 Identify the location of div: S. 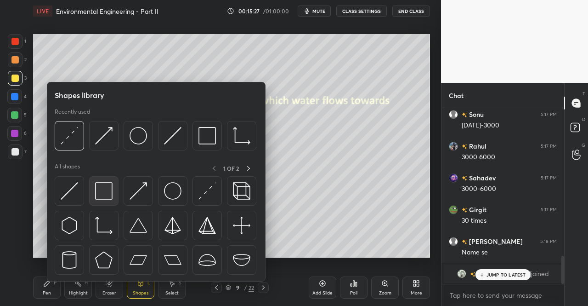
(180, 283).